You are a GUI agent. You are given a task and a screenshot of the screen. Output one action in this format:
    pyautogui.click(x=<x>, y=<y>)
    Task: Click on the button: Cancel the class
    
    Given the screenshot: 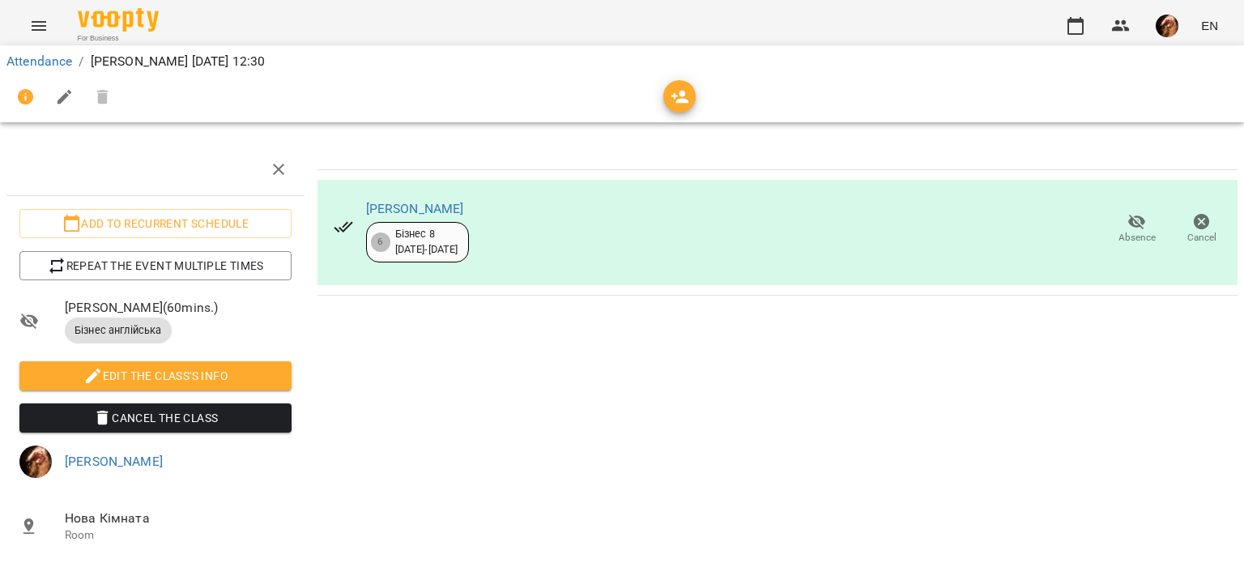 What is the action you would take?
    pyautogui.click(x=155, y=418)
    